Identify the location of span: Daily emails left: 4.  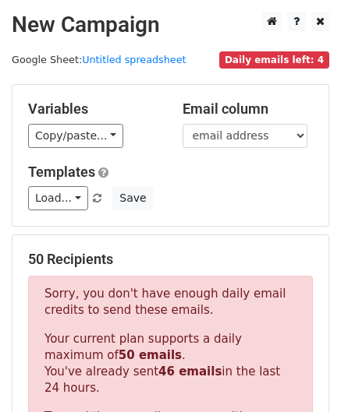
(274, 60).